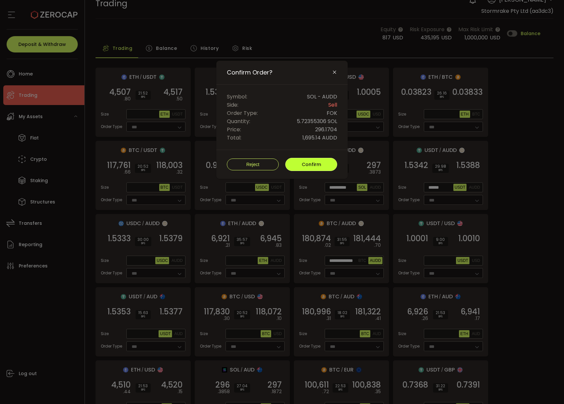 This screenshot has height=404, width=564. What do you see at coordinates (525, 369) in the screenshot?
I see `div: Chat Widget` at bounding box center [525, 369].